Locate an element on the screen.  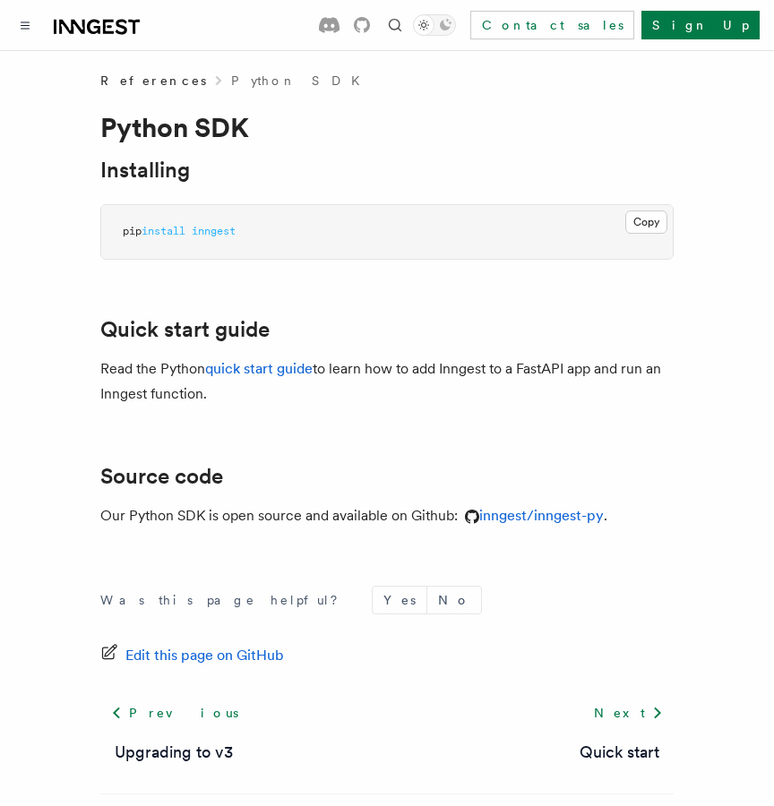
span: install is located at coordinates (163, 231).